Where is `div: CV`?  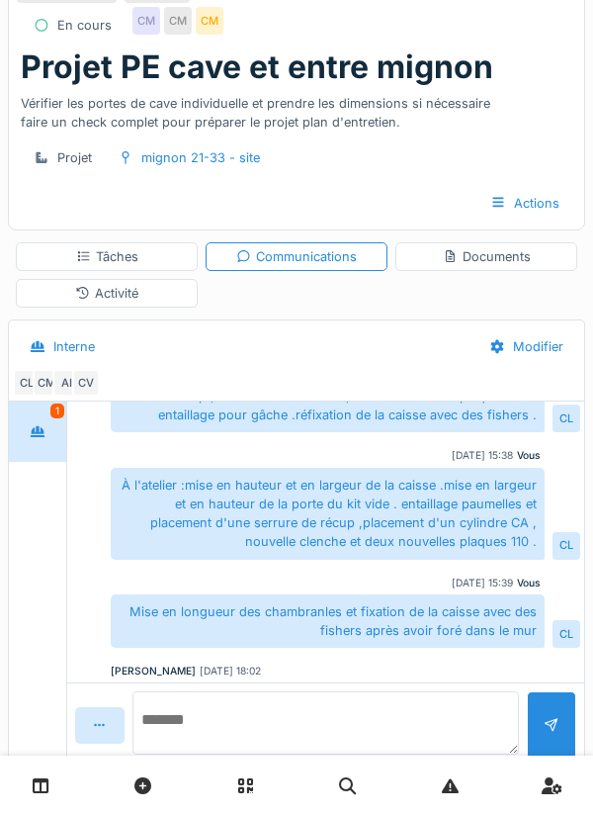
div: CV is located at coordinates (86, 383).